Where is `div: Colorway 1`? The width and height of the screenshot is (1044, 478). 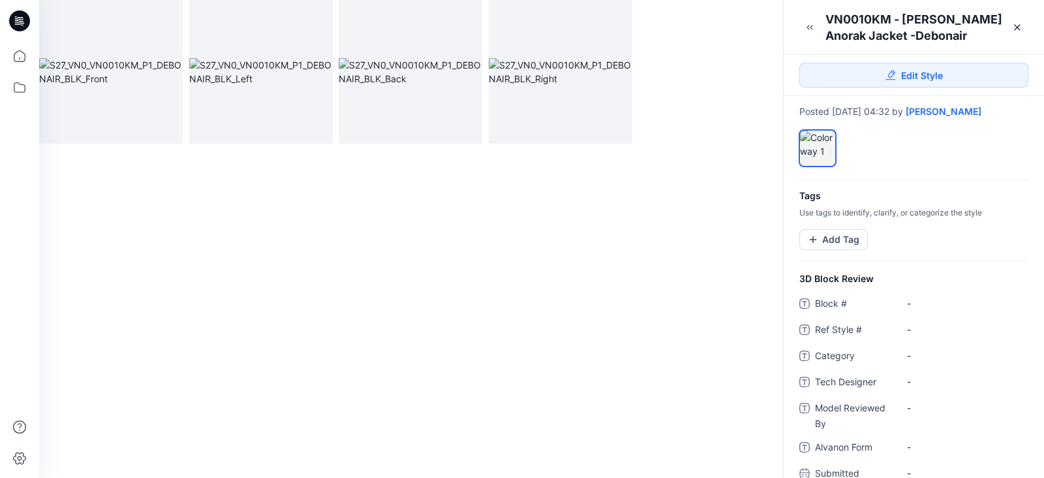 div: Colorway 1 is located at coordinates (818, 148).